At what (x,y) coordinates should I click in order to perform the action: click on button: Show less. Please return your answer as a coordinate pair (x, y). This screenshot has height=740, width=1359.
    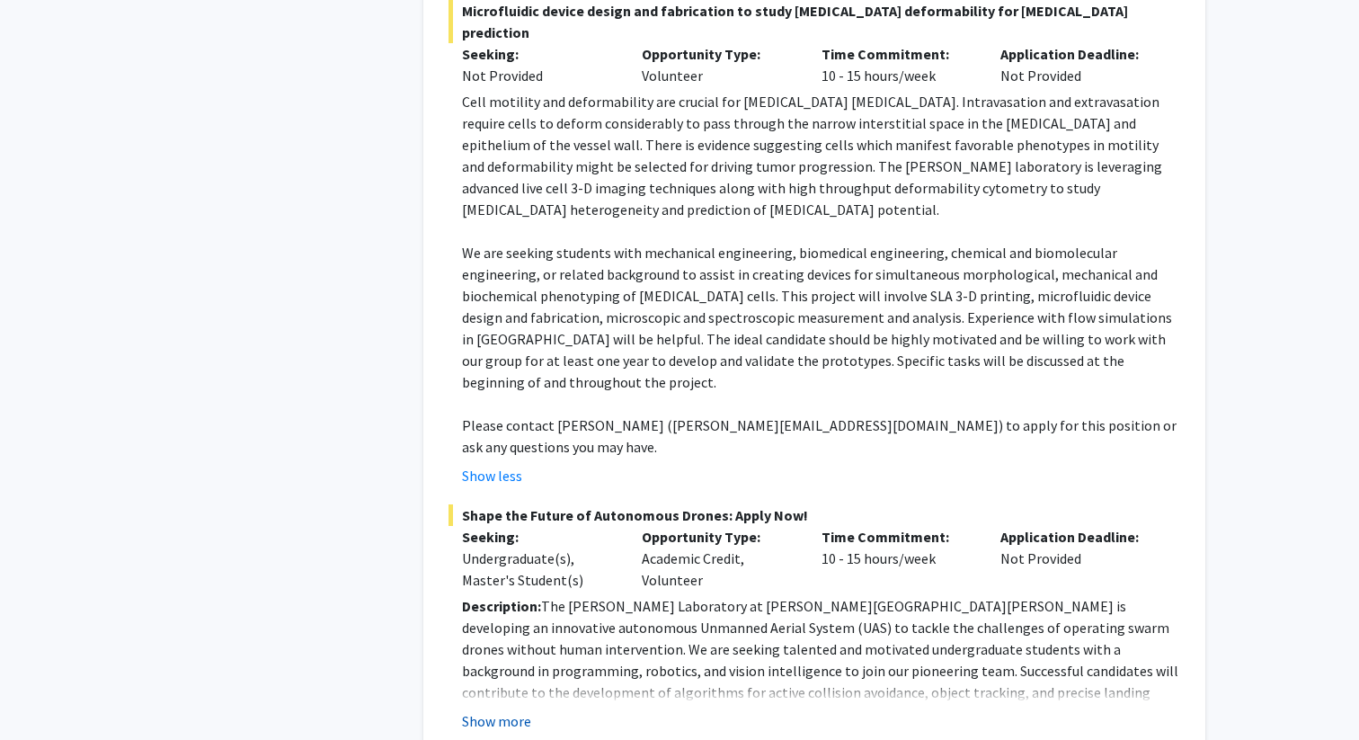
    Looking at the image, I should click on (492, 475).